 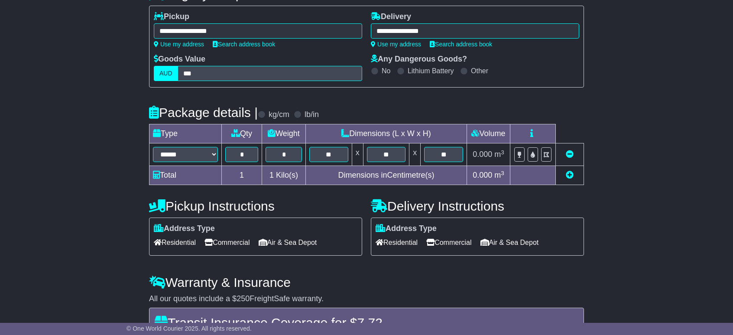 I want to click on a: Add new item, so click(x=569, y=175).